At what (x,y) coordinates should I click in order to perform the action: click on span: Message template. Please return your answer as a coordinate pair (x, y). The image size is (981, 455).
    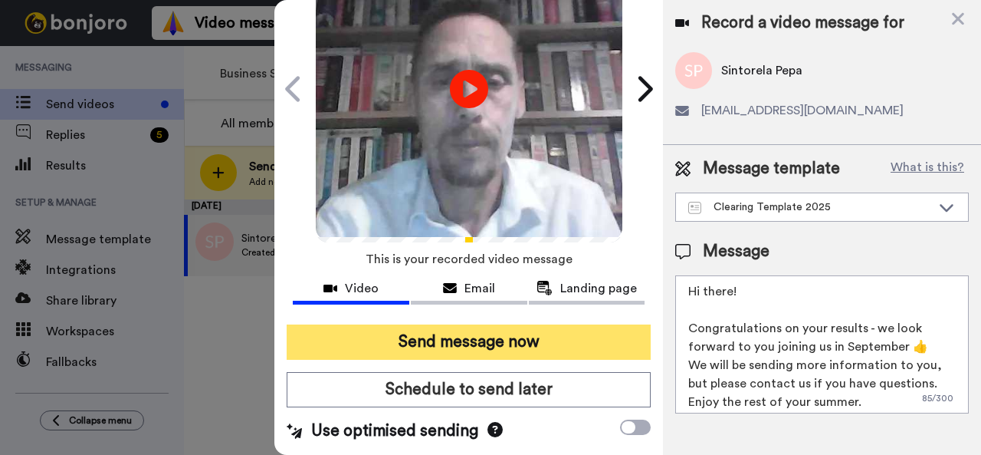
    Looking at the image, I should click on (771, 169).